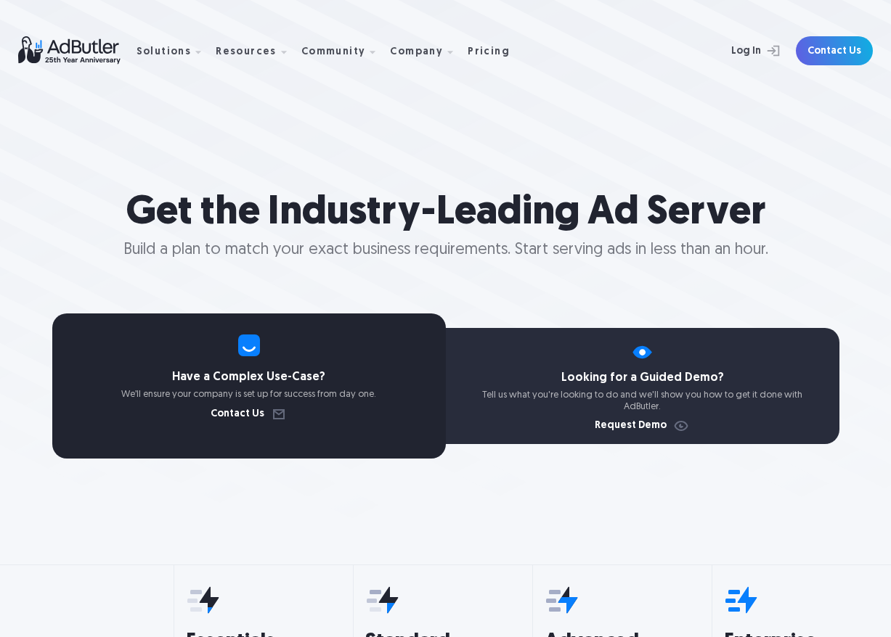 Image resolution: width=891 pixels, height=637 pixels. What do you see at coordinates (489, 52) in the screenshot?
I see `div: Pricing` at bounding box center [489, 52].